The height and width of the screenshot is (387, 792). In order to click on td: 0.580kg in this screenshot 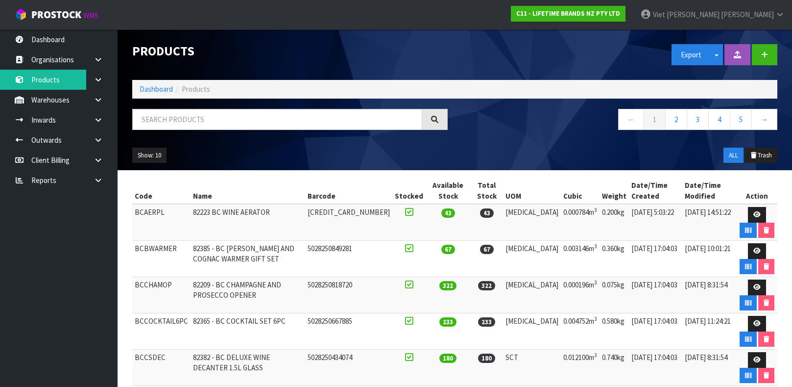, I will do `click(615, 331)`.